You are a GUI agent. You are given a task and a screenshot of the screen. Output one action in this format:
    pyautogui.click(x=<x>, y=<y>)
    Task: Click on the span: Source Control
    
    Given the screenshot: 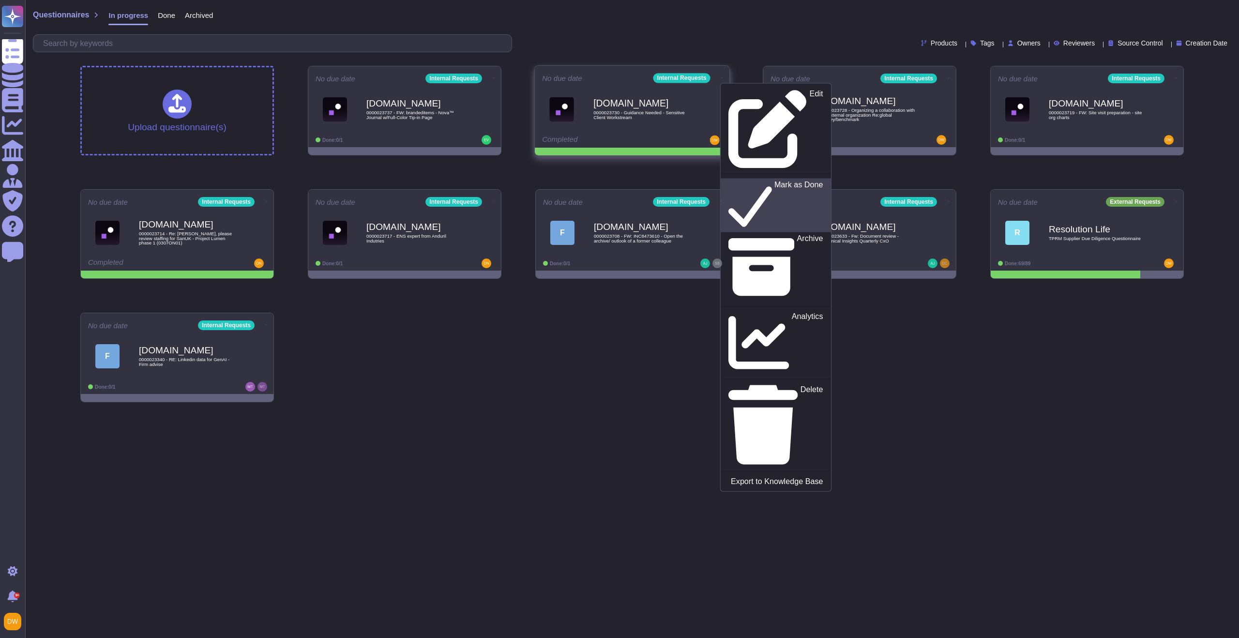 What is the action you would take?
    pyautogui.click(x=1139, y=43)
    